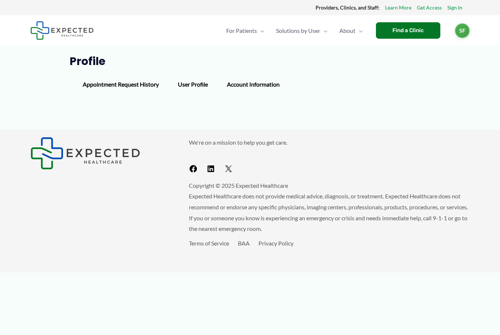 Image resolution: width=500 pixels, height=335 pixels. I want to click on a: BAA, so click(244, 243).